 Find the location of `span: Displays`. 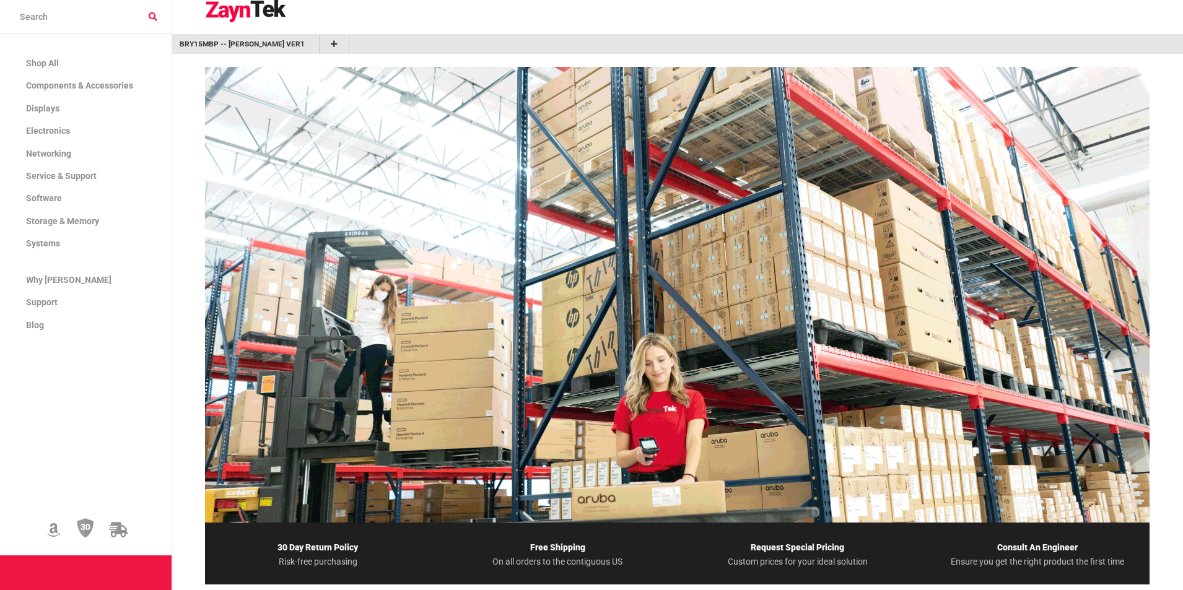

span: Displays is located at coordinates (43, 108).